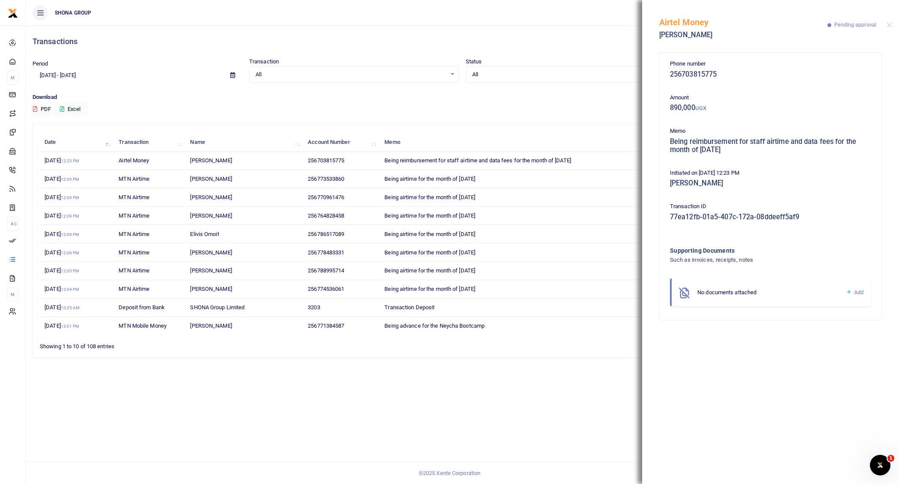 This screenshot has height=484, width=899. What do you see at coordinates (771, 98) in the screenshot?
I see `p: Amount` at bounding box center [771, 98].